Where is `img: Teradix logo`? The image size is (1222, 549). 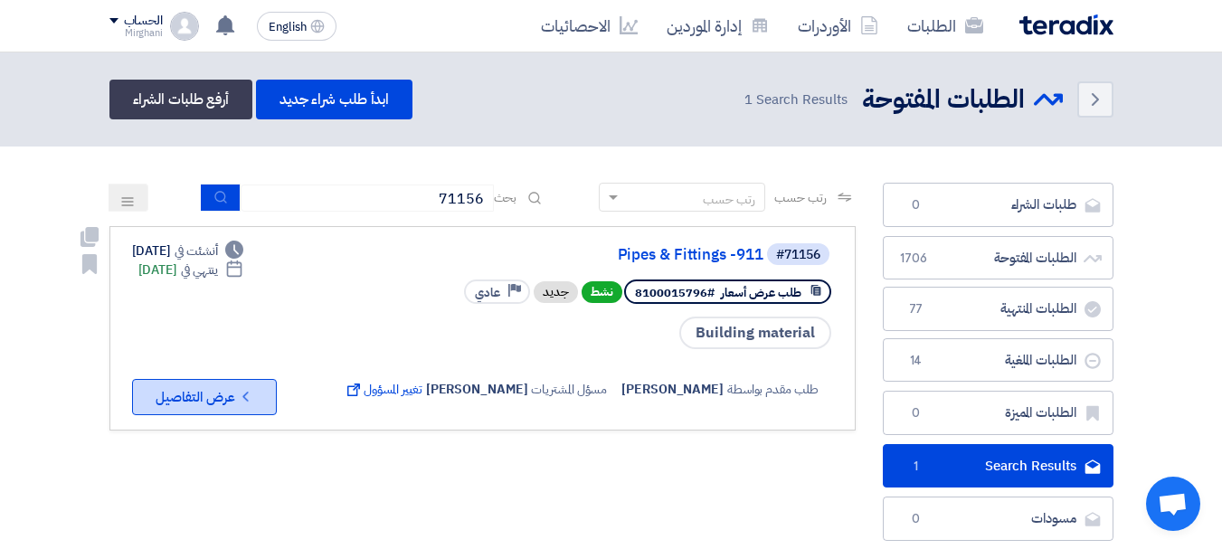
img: Teradix logo is located at coordinates (1066, 24).